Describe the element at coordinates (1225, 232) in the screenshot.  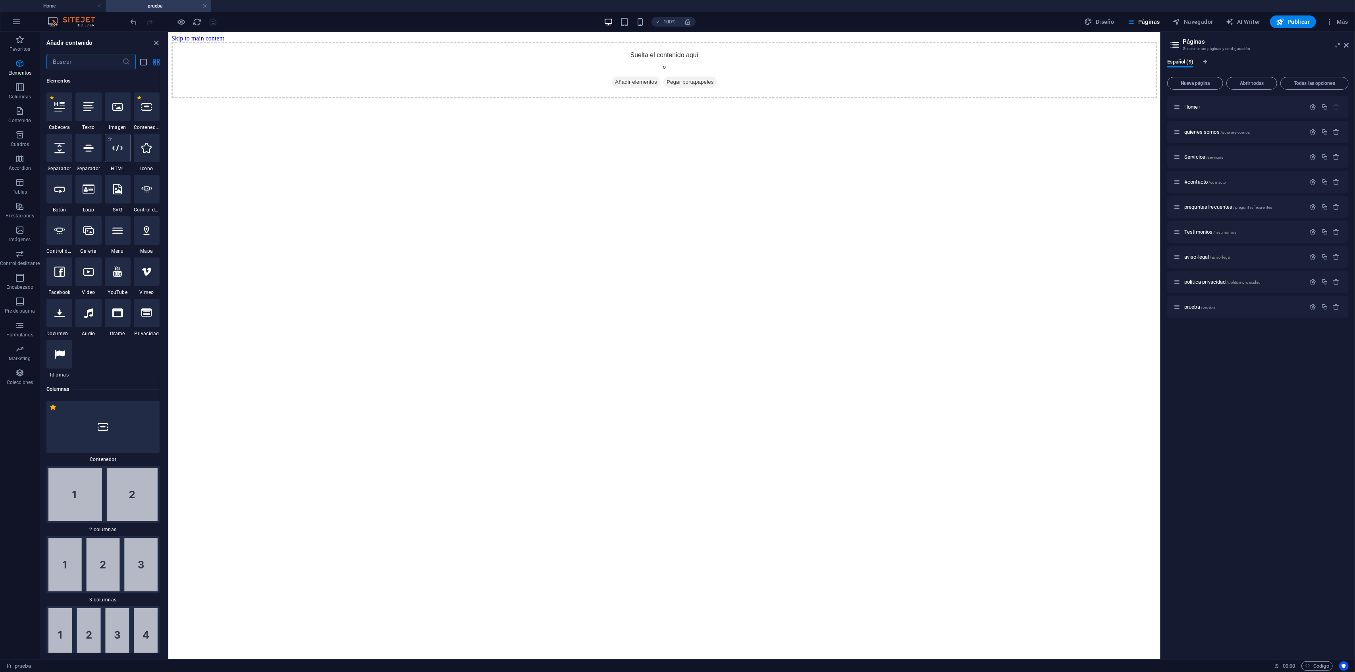
I see `span: /testimonios` at that location.